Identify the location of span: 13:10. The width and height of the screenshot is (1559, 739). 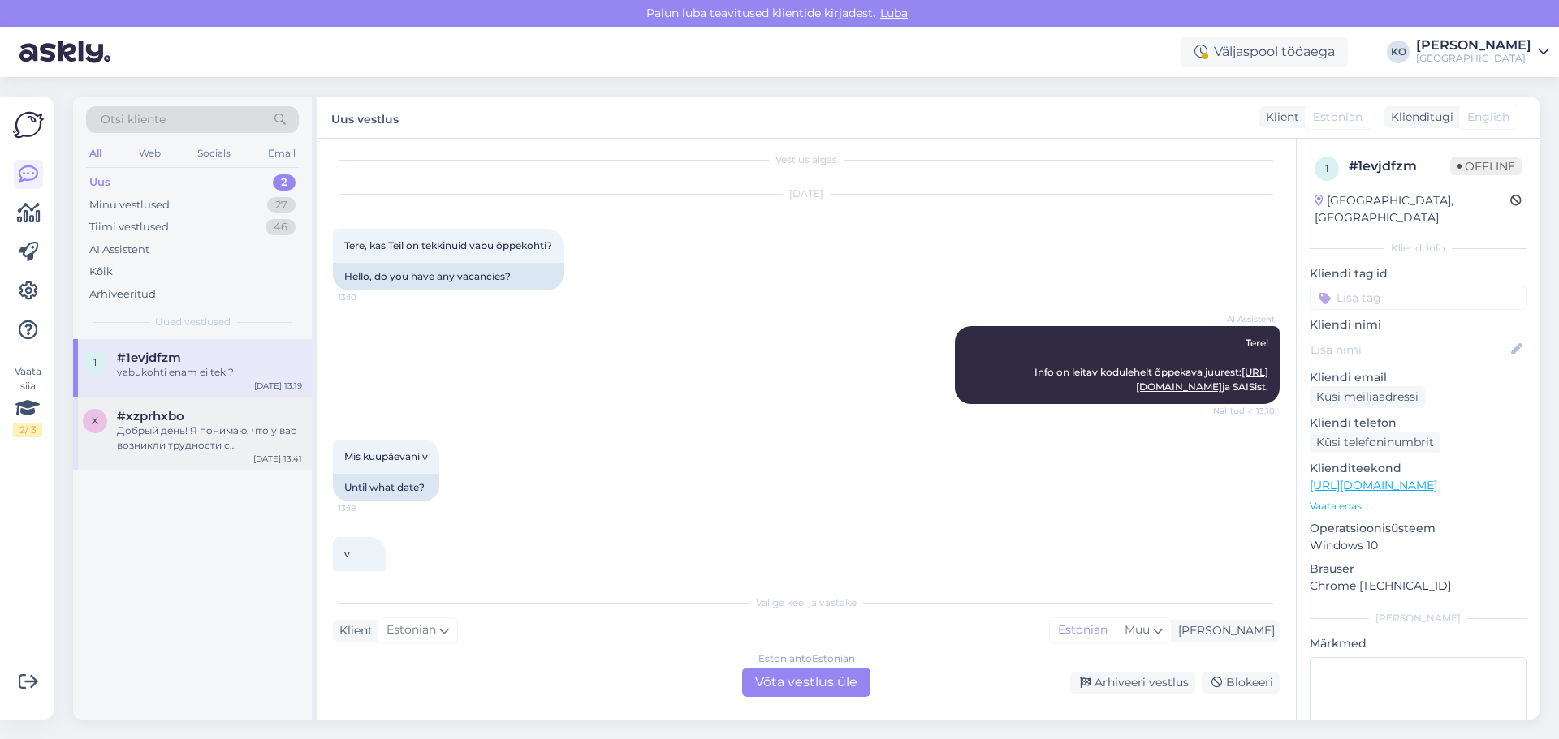
(368, 297).